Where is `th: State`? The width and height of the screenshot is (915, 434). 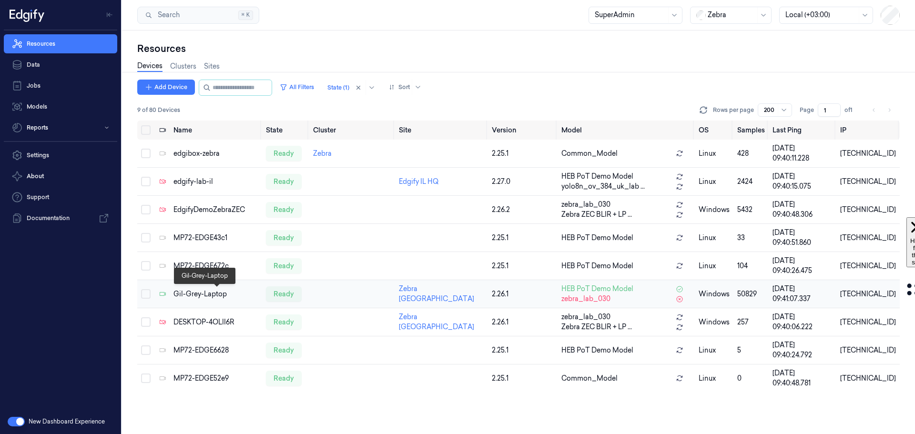 th: State is located at coordinates (285, 130).